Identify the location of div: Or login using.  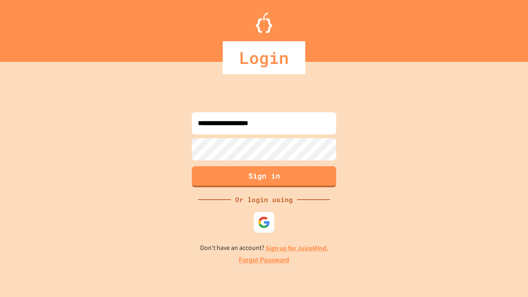
(264, 200).